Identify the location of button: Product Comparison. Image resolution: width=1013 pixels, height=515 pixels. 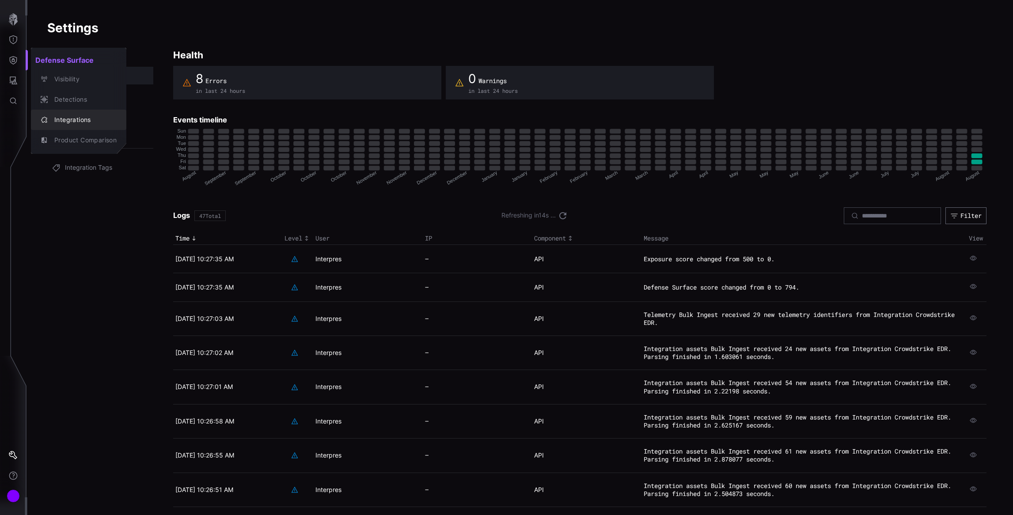
(79, 140).